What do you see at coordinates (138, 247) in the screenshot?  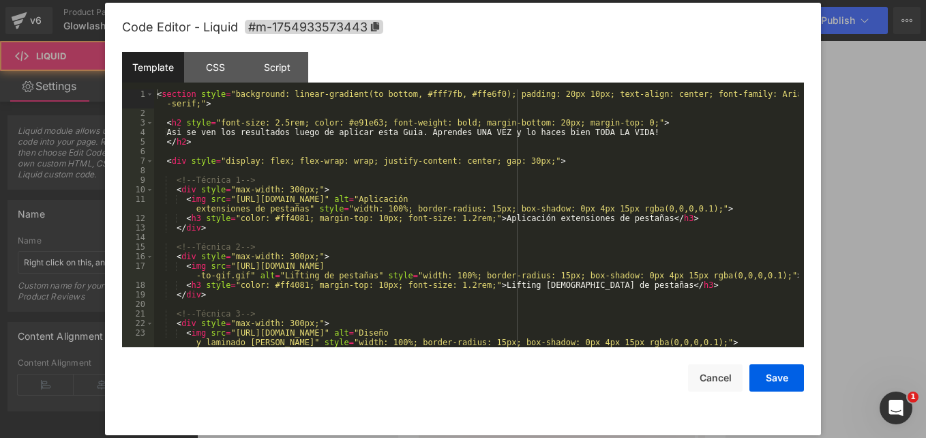 I see `div: 15` at bounding box center [138, 247].